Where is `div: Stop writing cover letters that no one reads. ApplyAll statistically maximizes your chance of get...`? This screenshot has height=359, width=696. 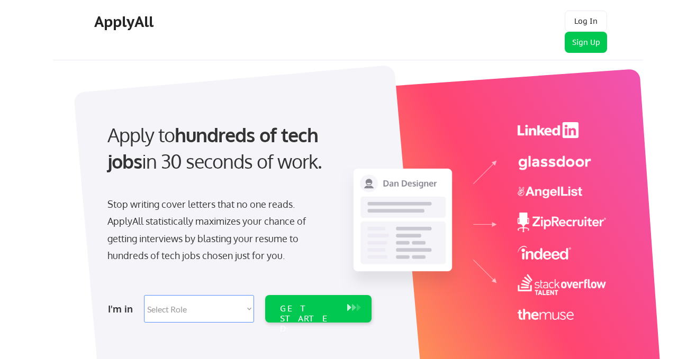
div: Stop writing cover letters that no one reads. ApplyAll statistically maximizes your chance of get... is located at coordinates (216, 230).